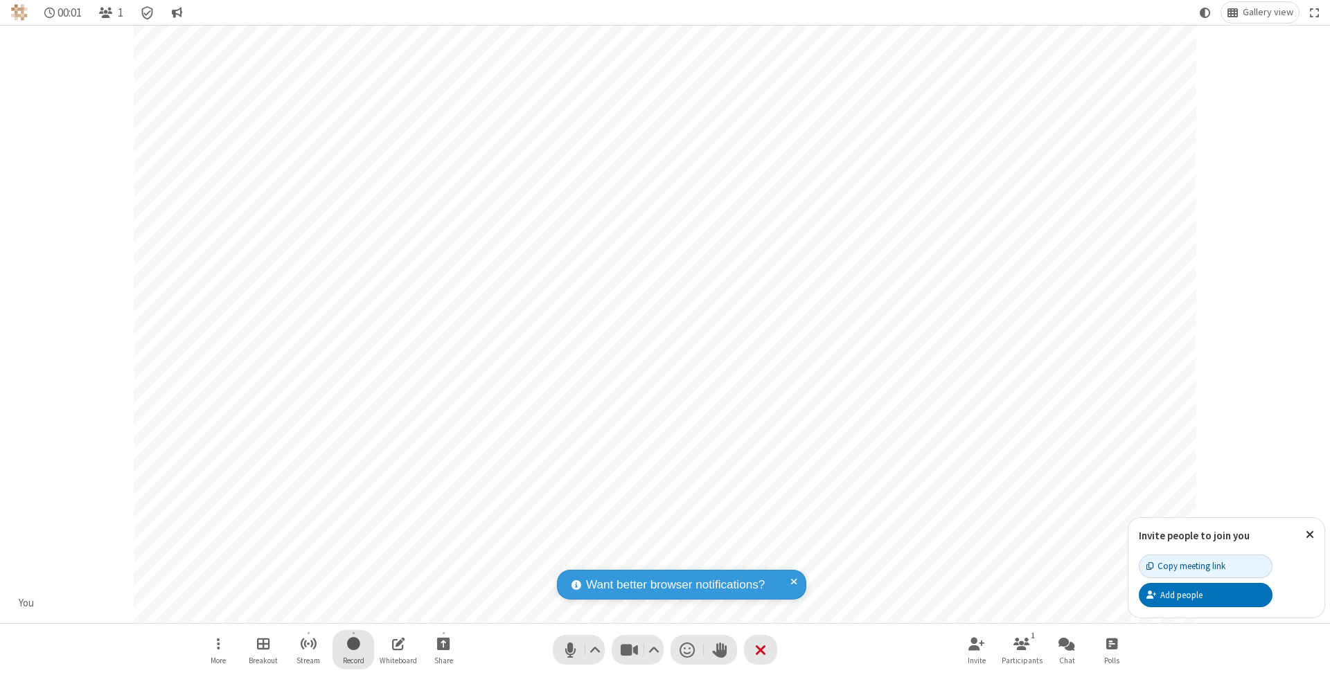 This screenshot has height=675, width=1330. What do you see at coordinates (1205, 12) in the screenshot?
I see `button: Using system theme` at bounding box center [1205, 12].